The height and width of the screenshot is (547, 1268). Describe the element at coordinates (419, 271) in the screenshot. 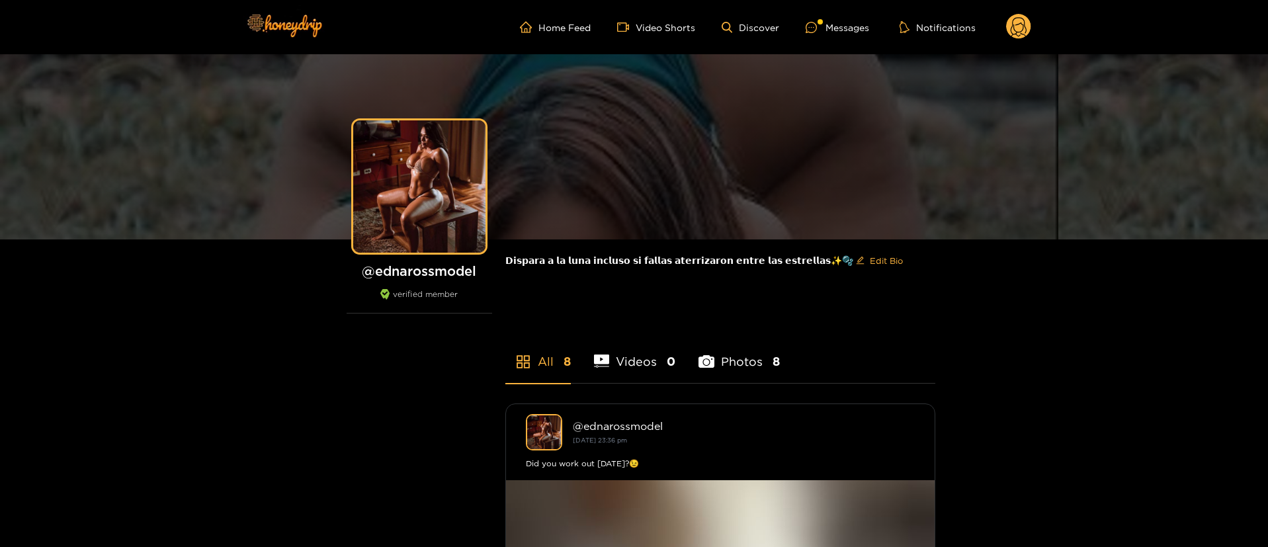

I see `h1: @ ednarossmodel` at that location.